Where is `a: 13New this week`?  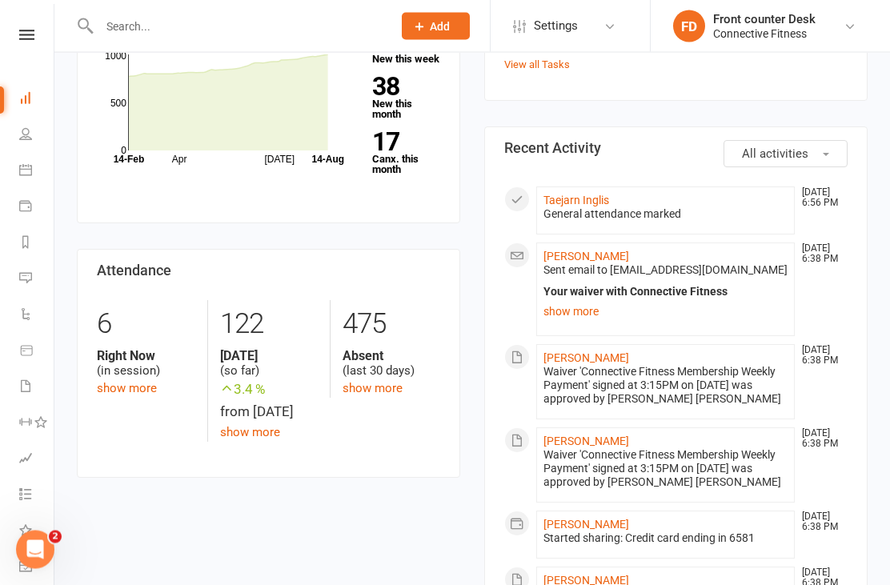
a: 13New this week is located at coordinates (406, 47).